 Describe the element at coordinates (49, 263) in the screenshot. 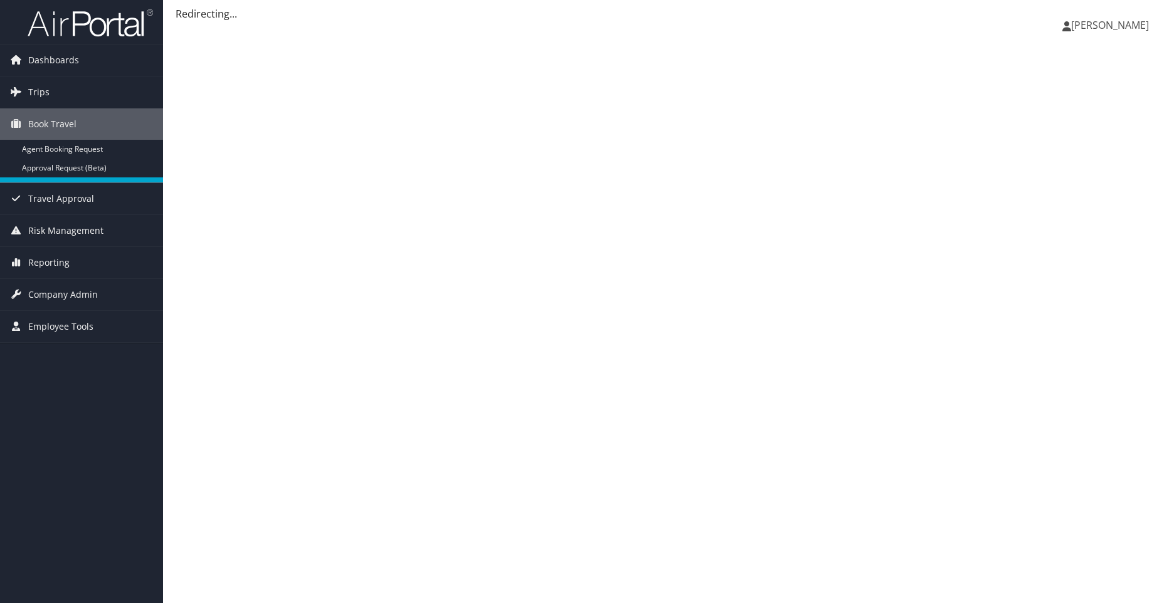

I see `span: Reporting` at that location.